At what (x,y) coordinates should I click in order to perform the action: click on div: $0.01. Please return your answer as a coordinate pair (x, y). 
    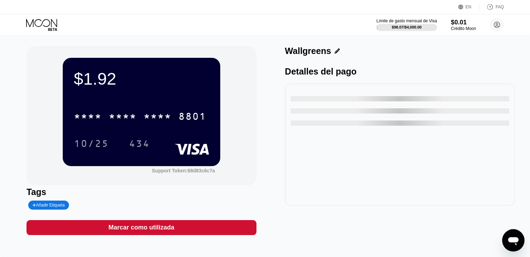
    Looking at the image, I should click on (463, 22).